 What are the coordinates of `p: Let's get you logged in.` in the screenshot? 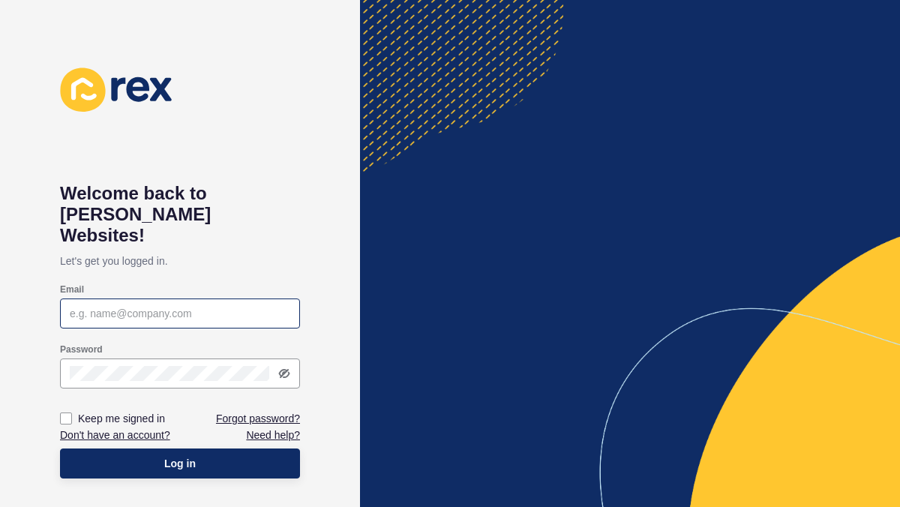 It's located at (180, 261).